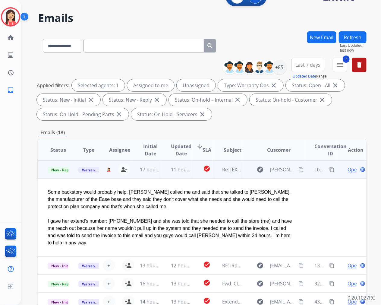  Describe the element at coordinates (202, 18) in the screenshot. I see `h2: Emails` at that location.